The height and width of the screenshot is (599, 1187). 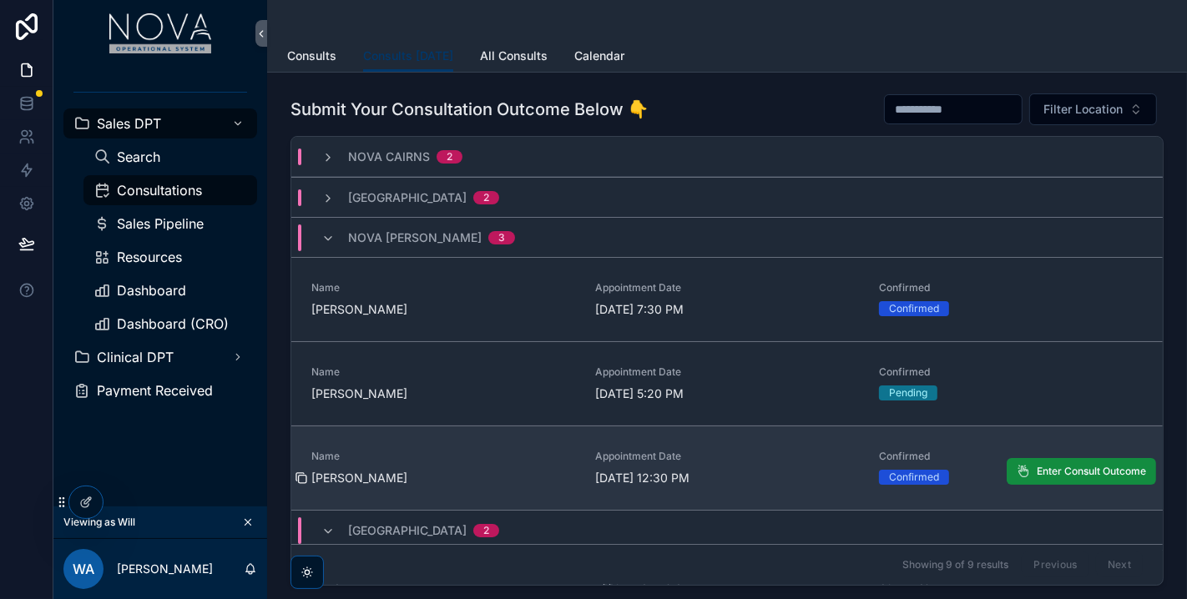 What do you see at coordinates (160, 124) in the screenshot?
I see `a: Sales DPT` at bounding box center [160, 124].